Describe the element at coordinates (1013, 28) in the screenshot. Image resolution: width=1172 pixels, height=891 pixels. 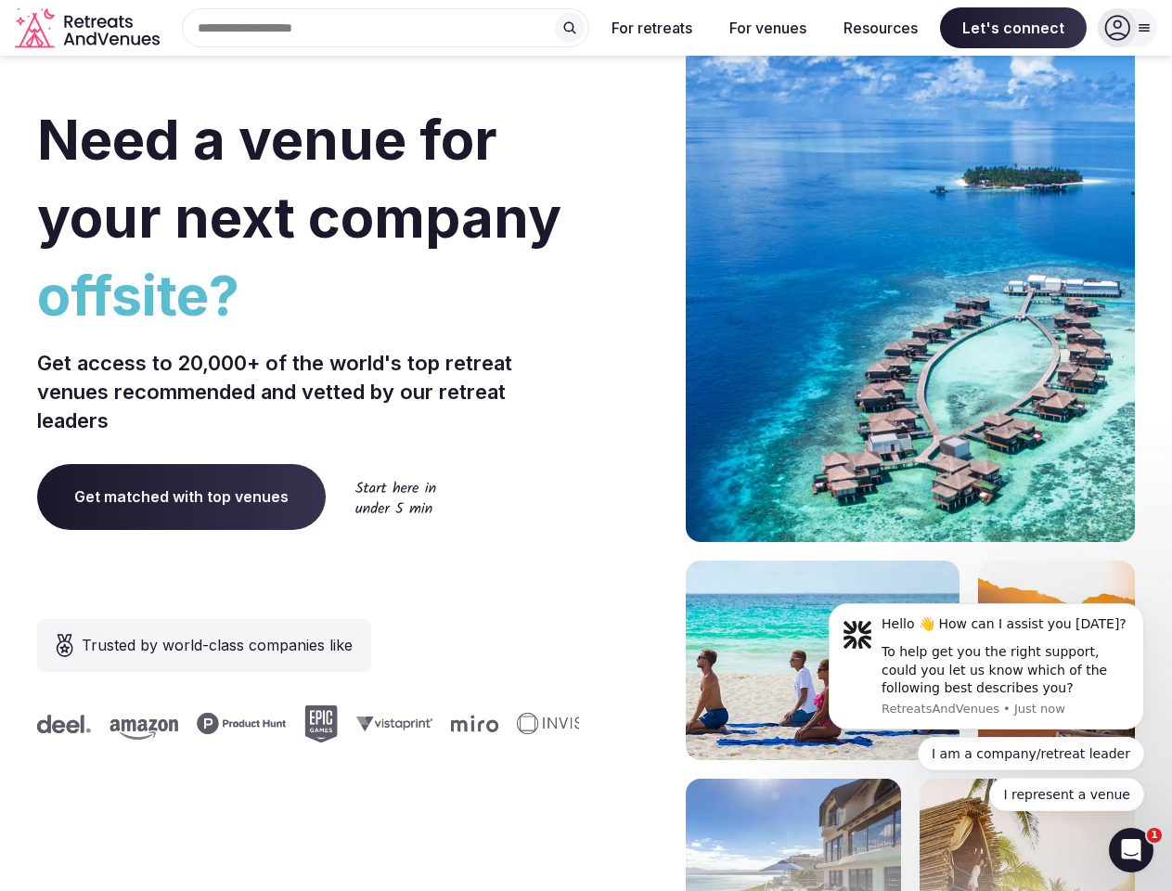
I see `span: Let's connect` at that location.